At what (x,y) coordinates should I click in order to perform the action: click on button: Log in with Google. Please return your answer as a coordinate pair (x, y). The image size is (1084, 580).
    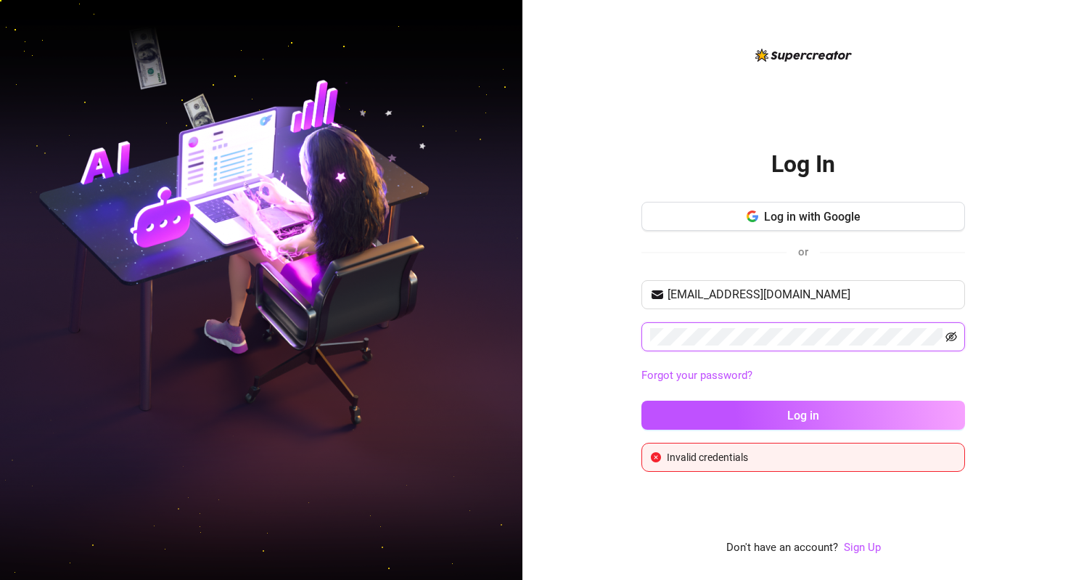
    Looking at the image, I should click on (804, 216).